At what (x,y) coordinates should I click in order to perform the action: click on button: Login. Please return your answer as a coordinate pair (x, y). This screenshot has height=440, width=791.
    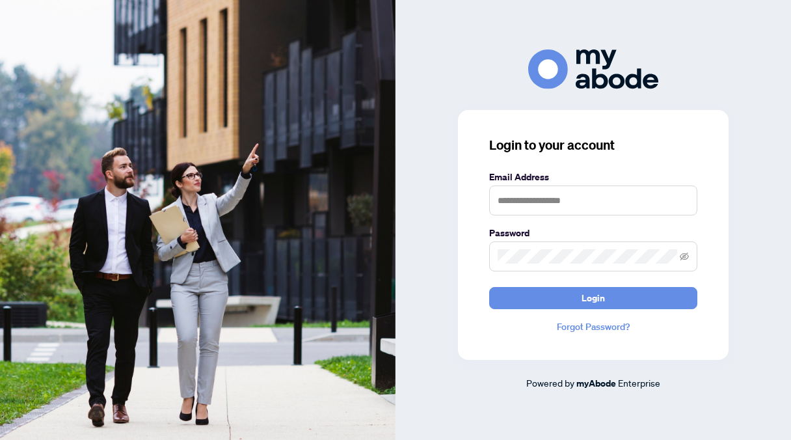
    Looking at the image, I should click on (593, 298).